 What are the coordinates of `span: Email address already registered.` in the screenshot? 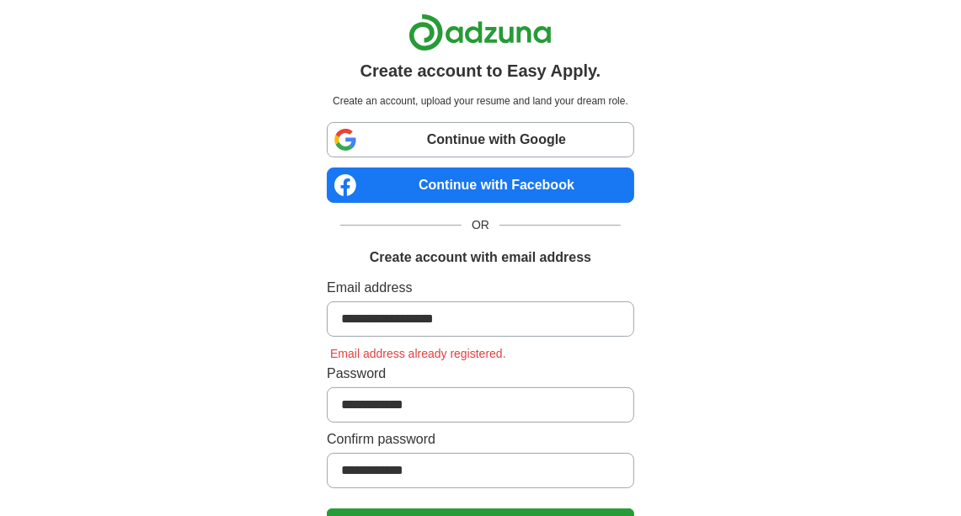 It's located at (418, 354).